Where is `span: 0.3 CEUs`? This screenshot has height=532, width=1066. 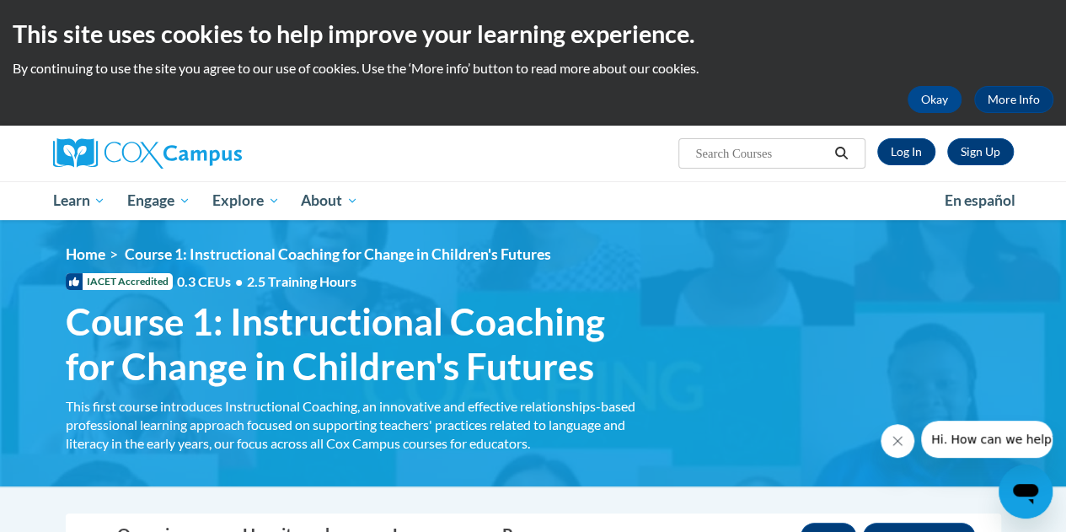
span: 0.3 CEUs is located at coordinates (266, 282).